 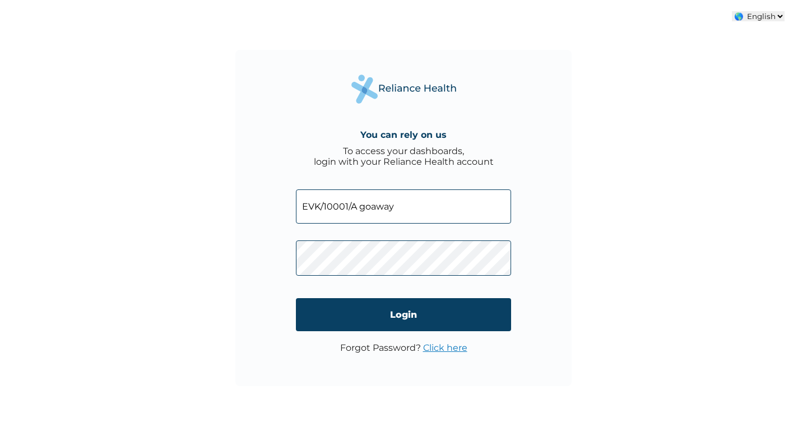 I want to click on p: Forgot Password?, so click(x=404, y=348).